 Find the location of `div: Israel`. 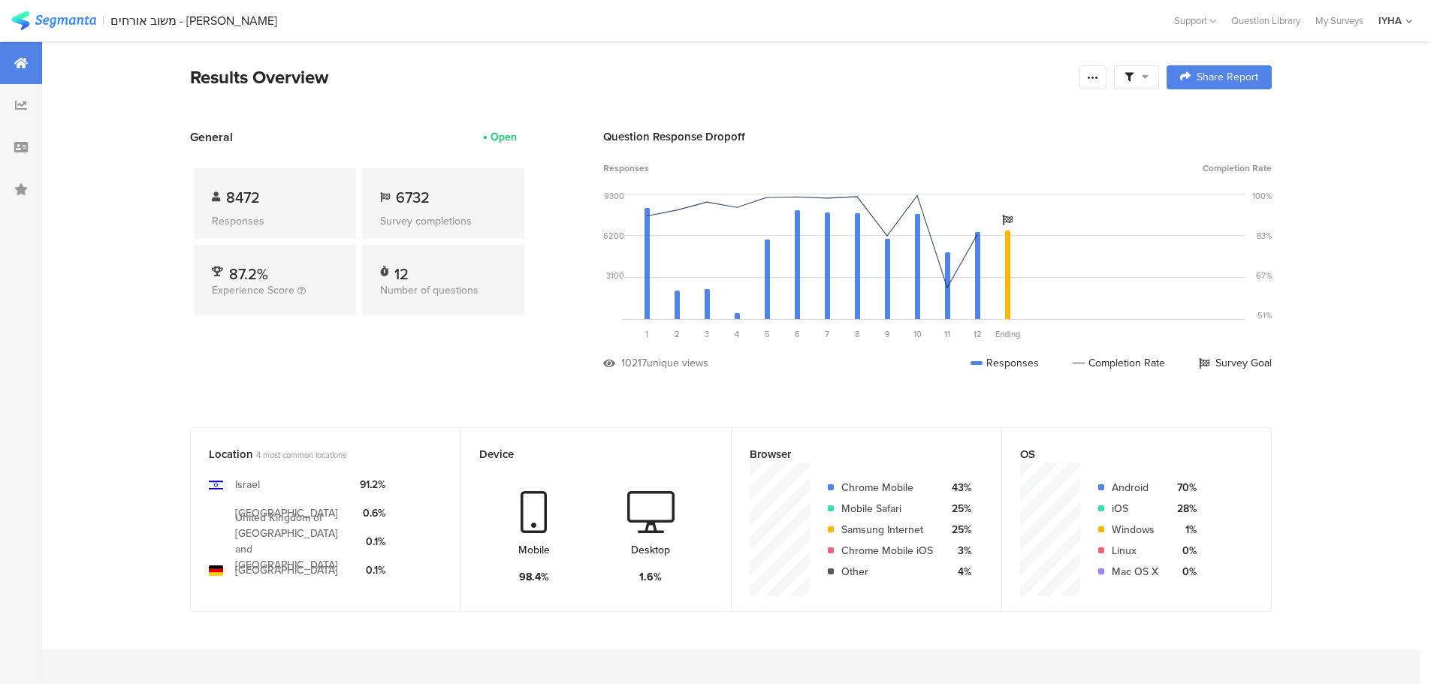

div: Israel is located at coordinates (247, 484).